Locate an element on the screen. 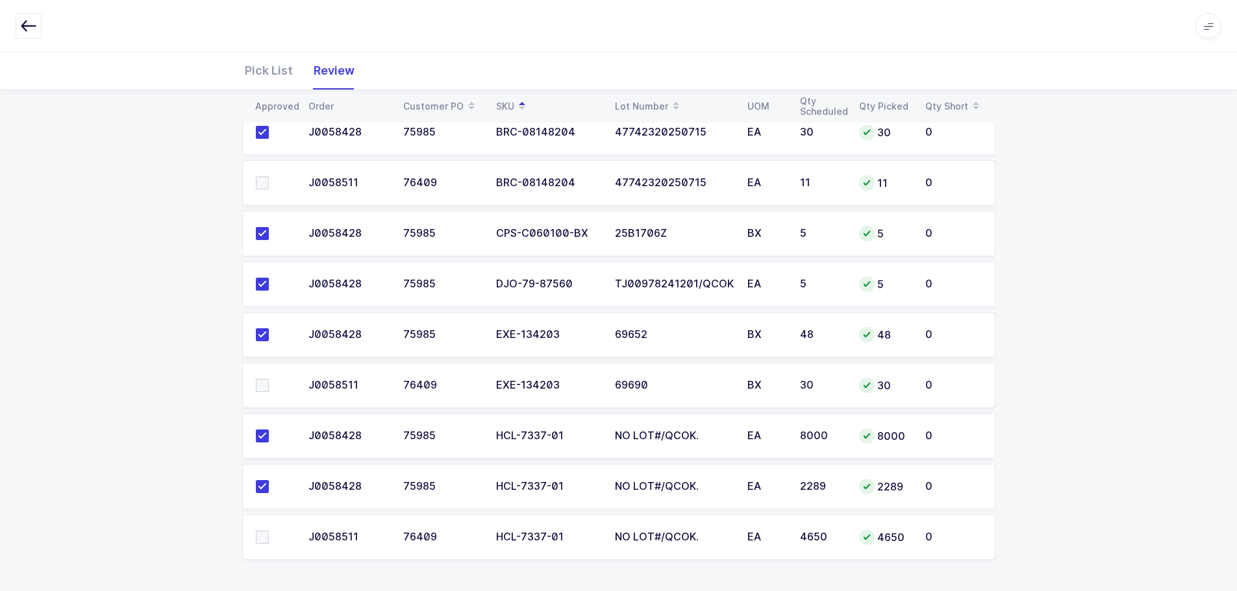  div: CPS-C060100-BX is located at coordinates (547, 234).